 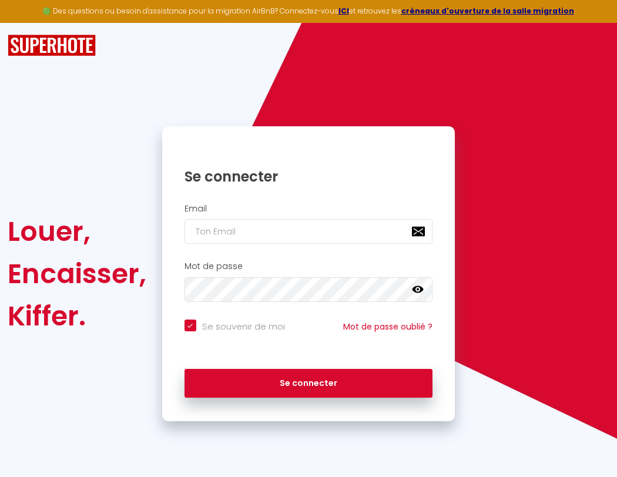 What do you see at coordinates (77, 274) in the screenshot?
I see `div: Encaisser,` at bounding box center [77, 274].